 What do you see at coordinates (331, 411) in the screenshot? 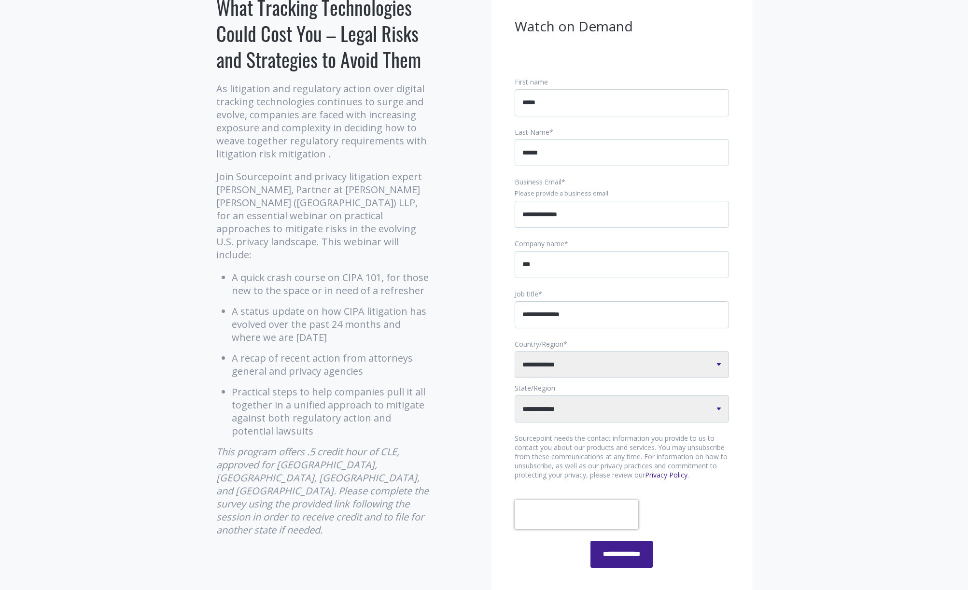
I see `li: Practical steps to help companies pull it all together in a unified approach to mitigate against ...` at bounding box center [331, 411].